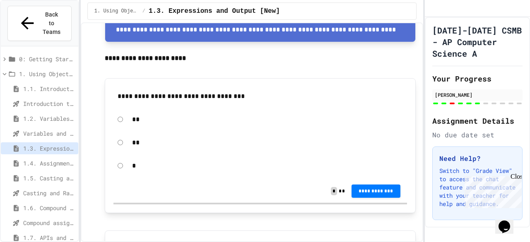  I want to click on span: 1.5. Casting and Ranges of Values, so click(49, 178).